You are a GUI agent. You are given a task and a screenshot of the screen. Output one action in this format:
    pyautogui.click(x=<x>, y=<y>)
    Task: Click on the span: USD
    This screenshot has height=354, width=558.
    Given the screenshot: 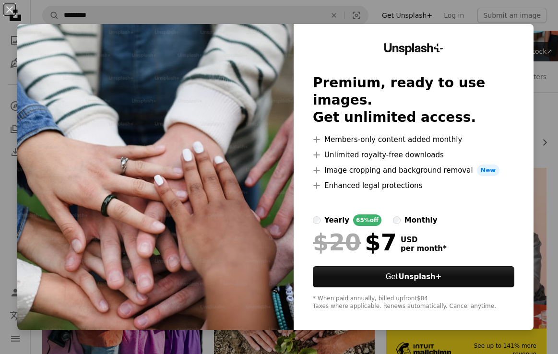 What is the action you would take?
    pyautogui.click(x=424, y=240)
    